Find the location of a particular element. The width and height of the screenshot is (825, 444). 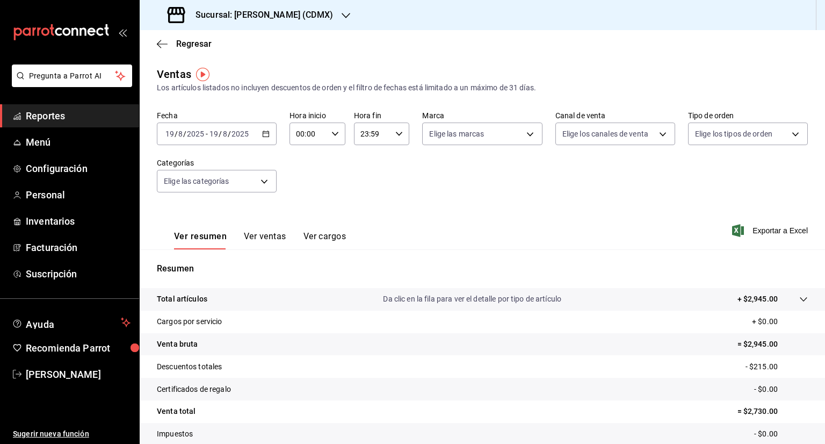

span: Pregunta a Parrot AI is located at coordinates (72, 76).